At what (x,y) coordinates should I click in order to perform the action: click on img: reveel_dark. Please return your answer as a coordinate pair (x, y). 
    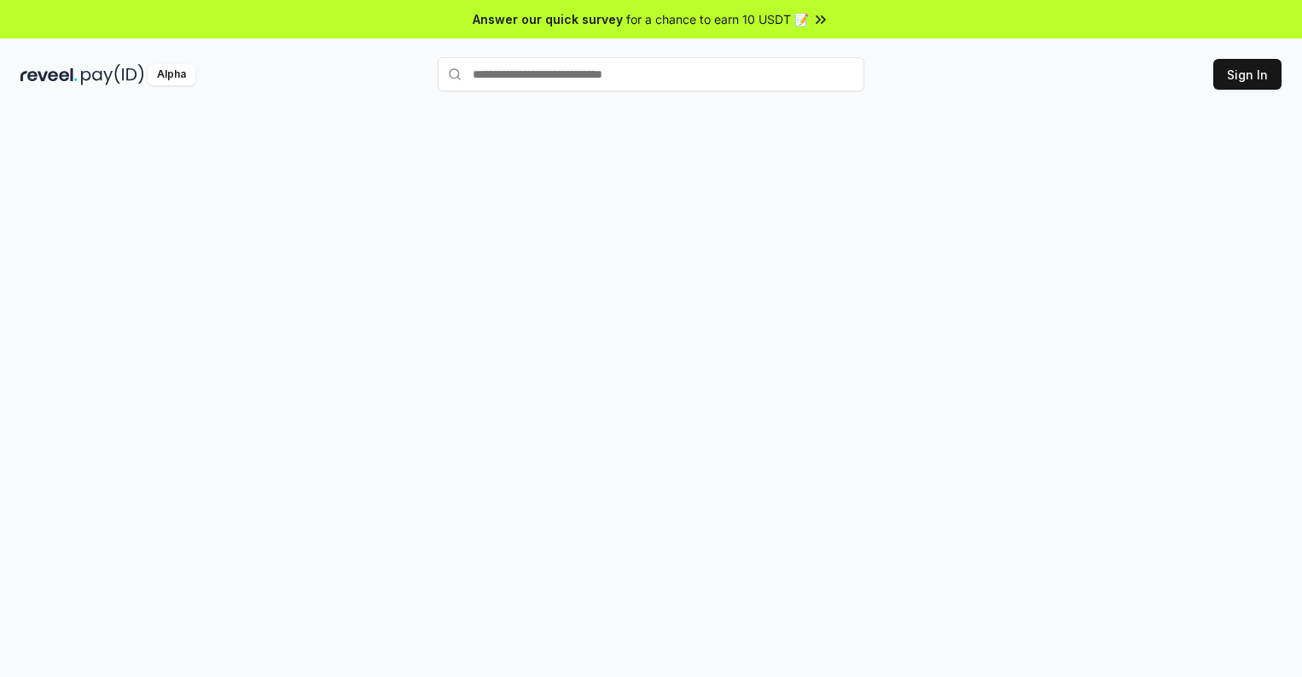
    Looking at the image, I should click on (49, 74).